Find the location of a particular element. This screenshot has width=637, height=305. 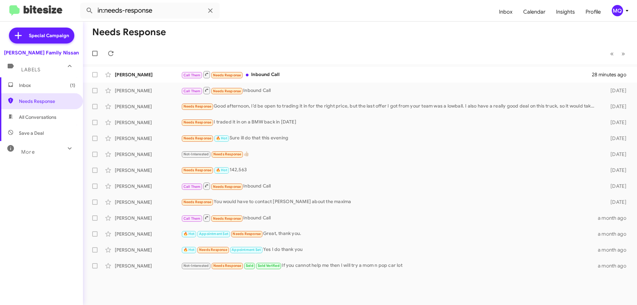

span: Insights is located at coordinates (566, 12).